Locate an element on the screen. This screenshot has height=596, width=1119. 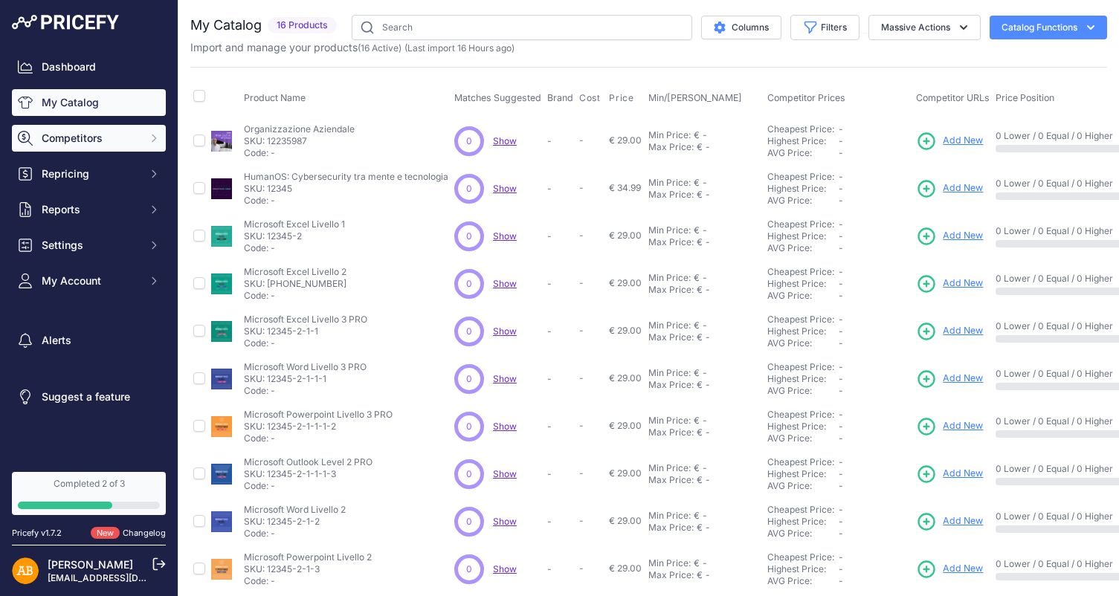
button: Columns is located at coordinates (741, 28).